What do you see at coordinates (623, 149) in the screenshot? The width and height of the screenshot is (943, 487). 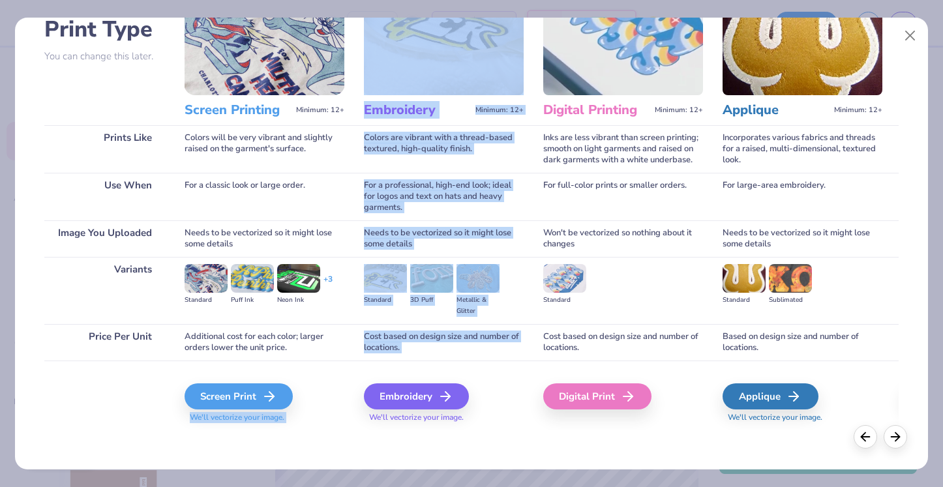 I see `div: Inks are less vibrant than screen printing; smooth on light garments and raised on dark garments ...` at bounding box center [623, 149].